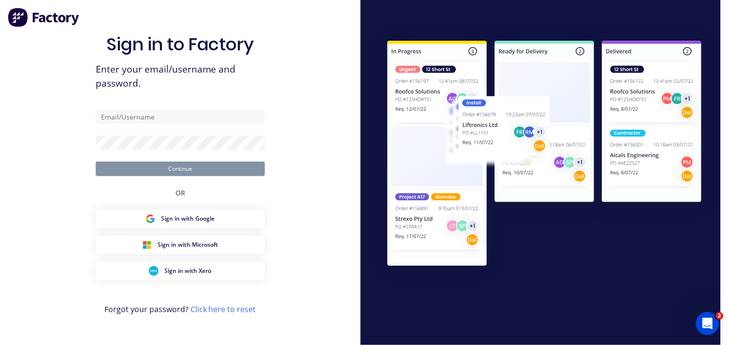 The width and height of the screenshot is (729, 345). I want to click on h1: Sign in to Factory, so click(180, 44).